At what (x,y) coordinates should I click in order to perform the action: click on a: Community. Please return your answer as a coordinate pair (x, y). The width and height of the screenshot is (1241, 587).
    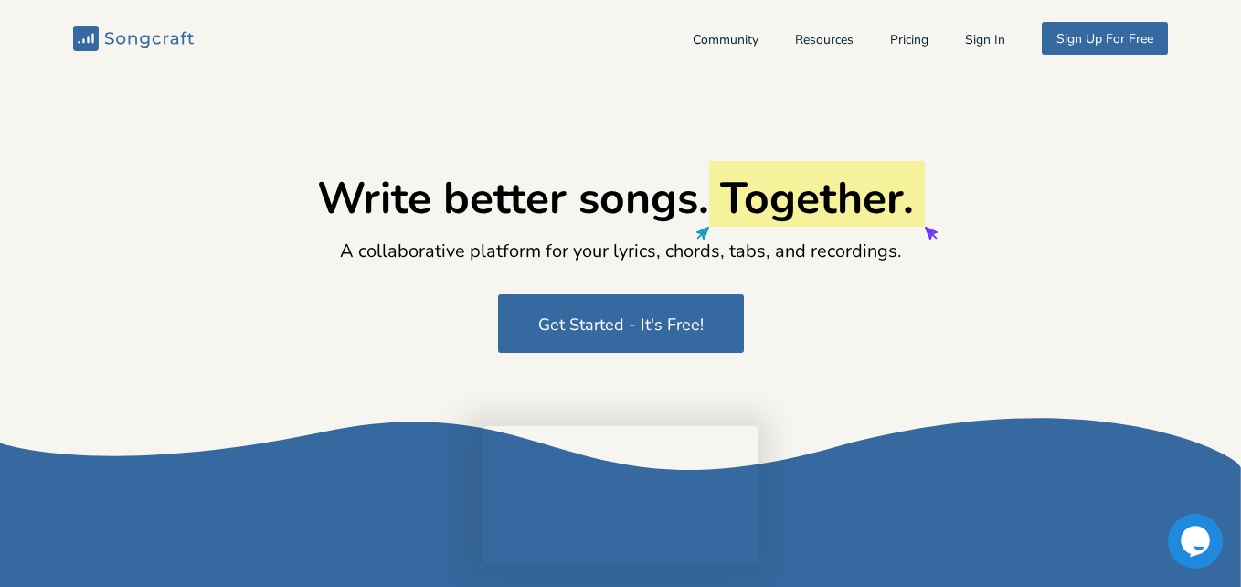
    Looking at the image, I should click on (726, 41).